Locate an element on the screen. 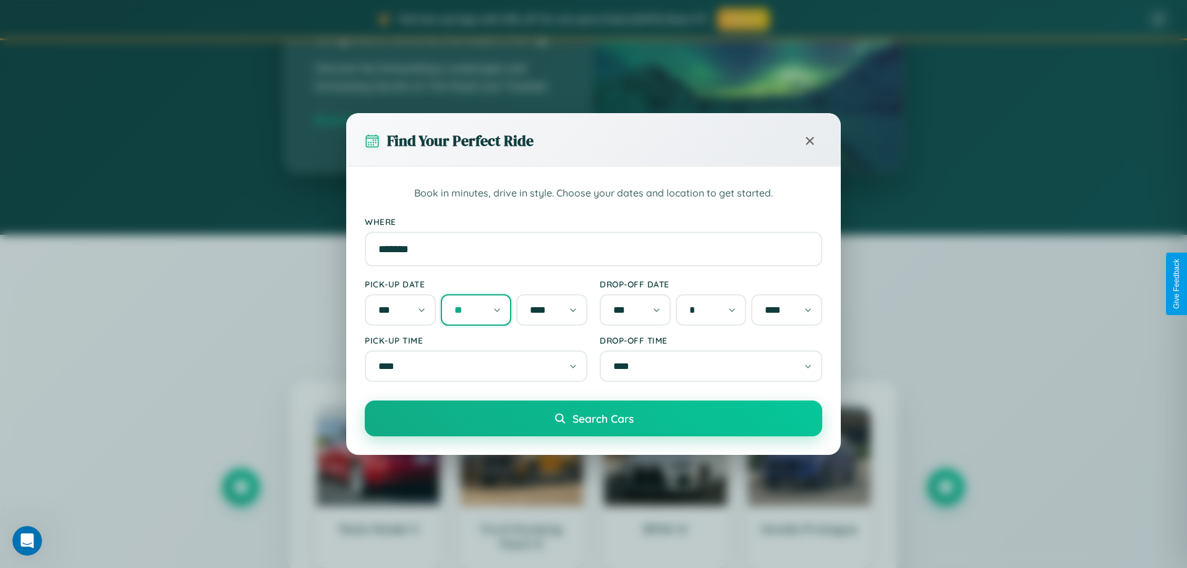 The image size is (1187, 568). p: Book in minutes, drive in style. Choose your dates and location to get started. is located at coordinates (594, 194).